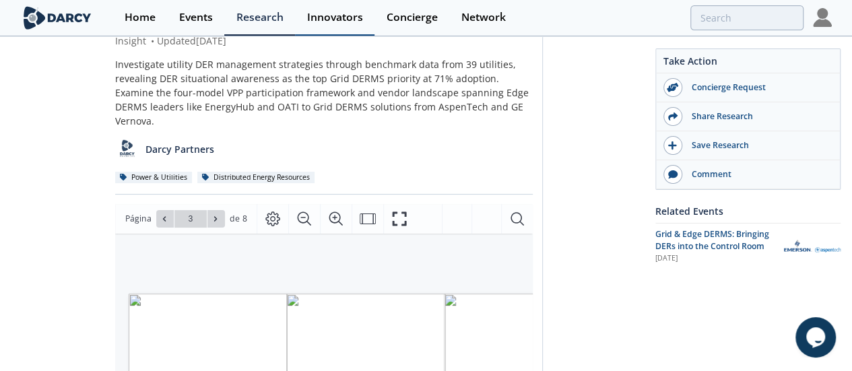  What do you see at coordinates (57, 18) in the screenshot?
I see `img: logo-wide.svg` at bounding box center [57, 18].